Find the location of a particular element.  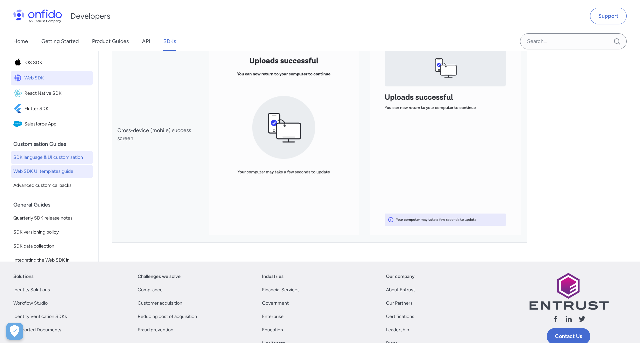

a: Fraud prevention is located at coordinates (155, 330).